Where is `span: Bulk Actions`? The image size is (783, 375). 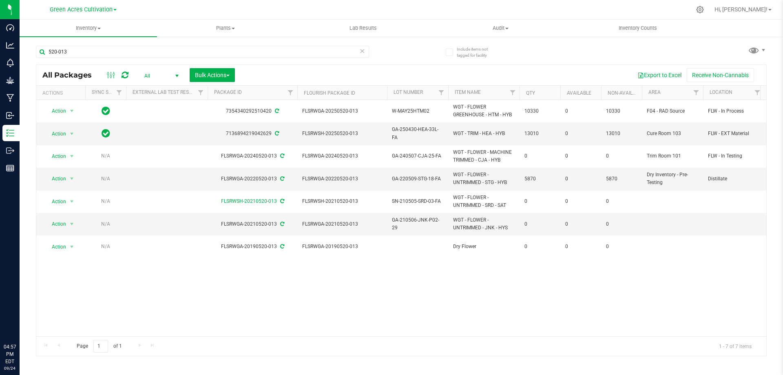
span: Bulk Actions is located at coordinates (212, 75).